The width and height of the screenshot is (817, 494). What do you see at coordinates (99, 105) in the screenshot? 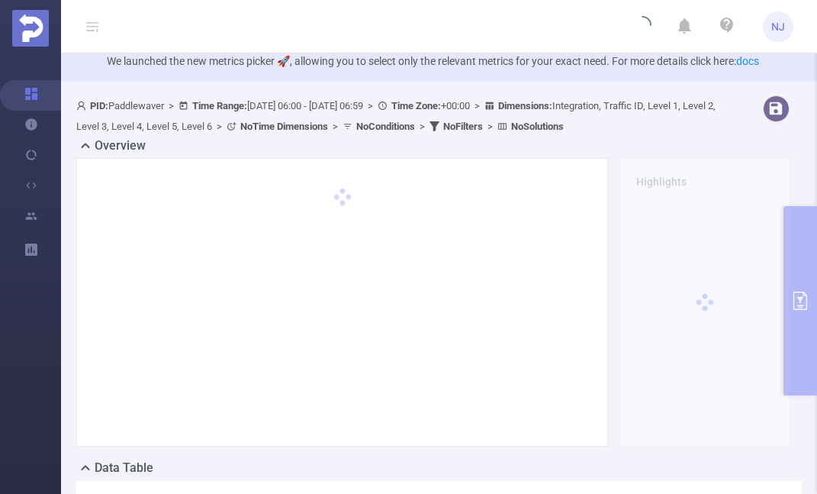
I see `b: PID:` at bounding box center [99, 105].